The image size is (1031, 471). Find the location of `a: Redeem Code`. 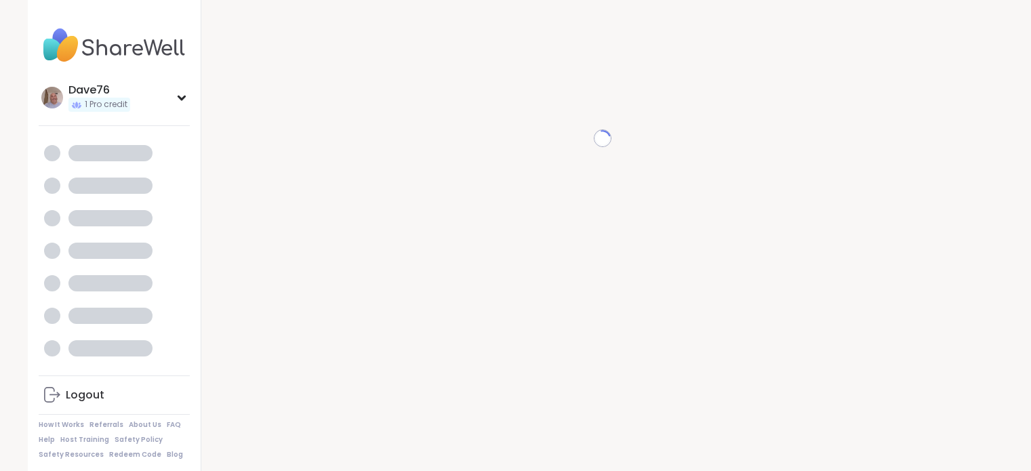

a: Redeem Code is located at coordinates (135, 455).